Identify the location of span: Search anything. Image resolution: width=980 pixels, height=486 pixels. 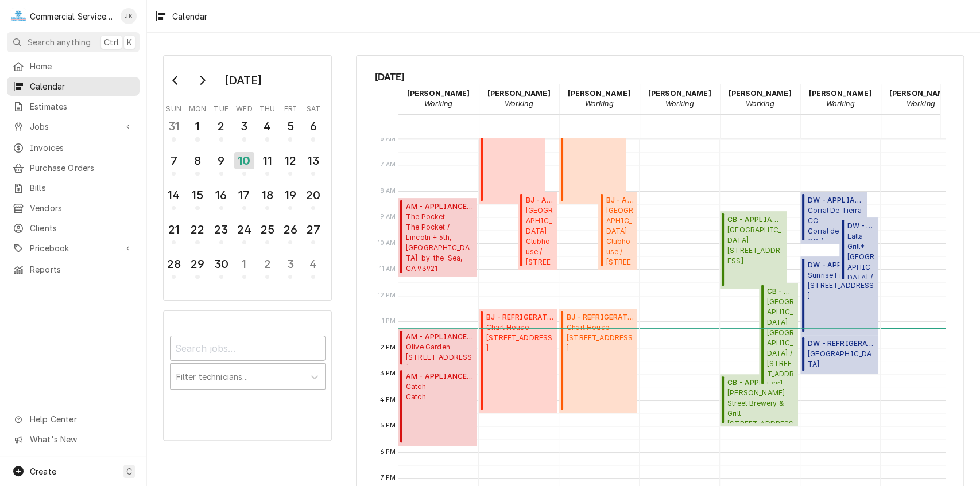
(59, 42).